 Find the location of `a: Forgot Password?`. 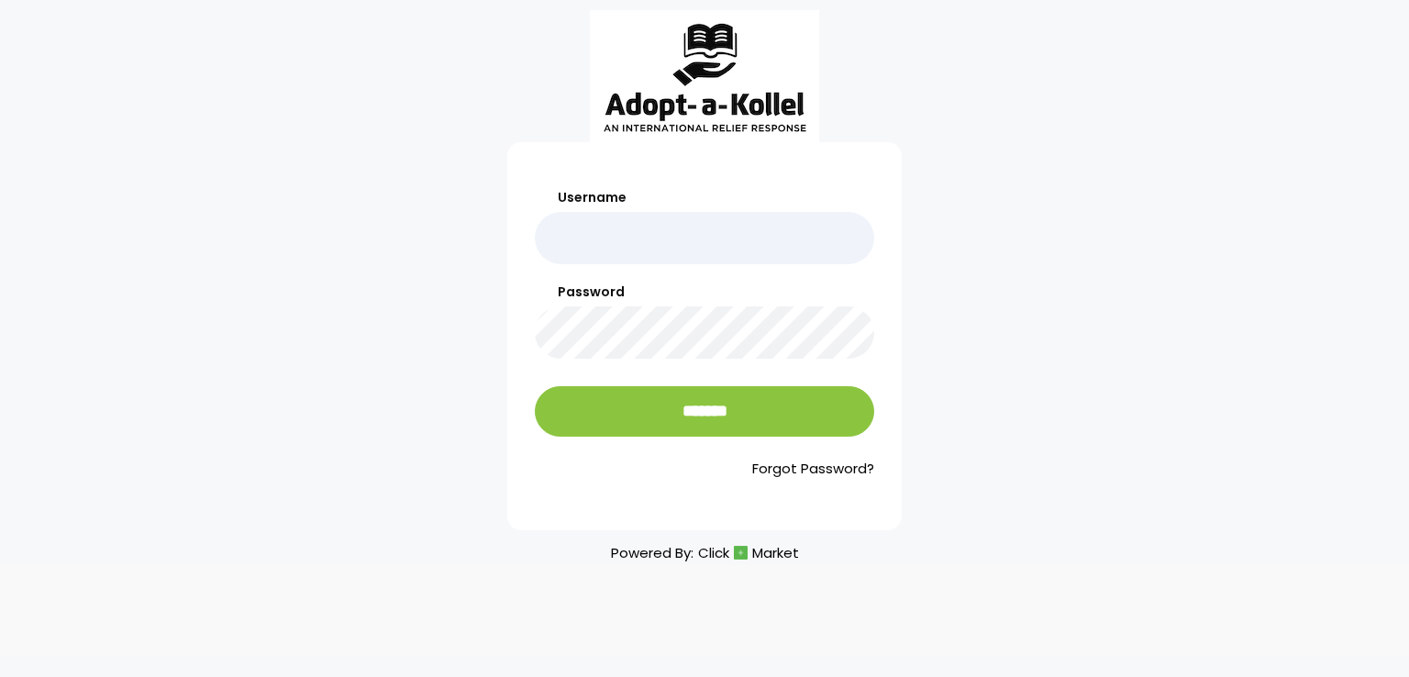

a: Forgot Password? is located at coordinates (704, 469).